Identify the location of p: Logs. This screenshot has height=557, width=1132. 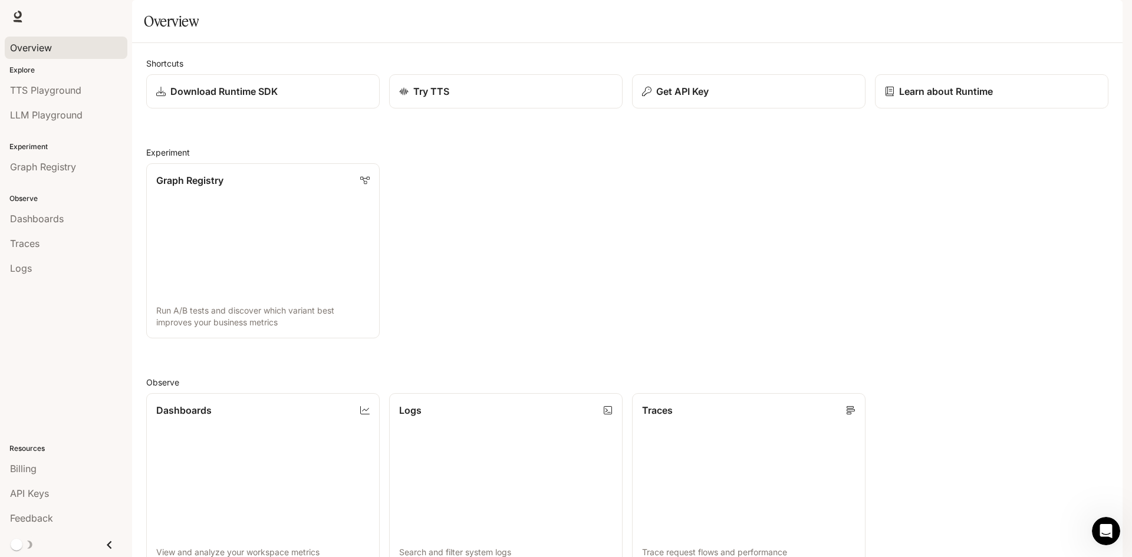
(410, 410).